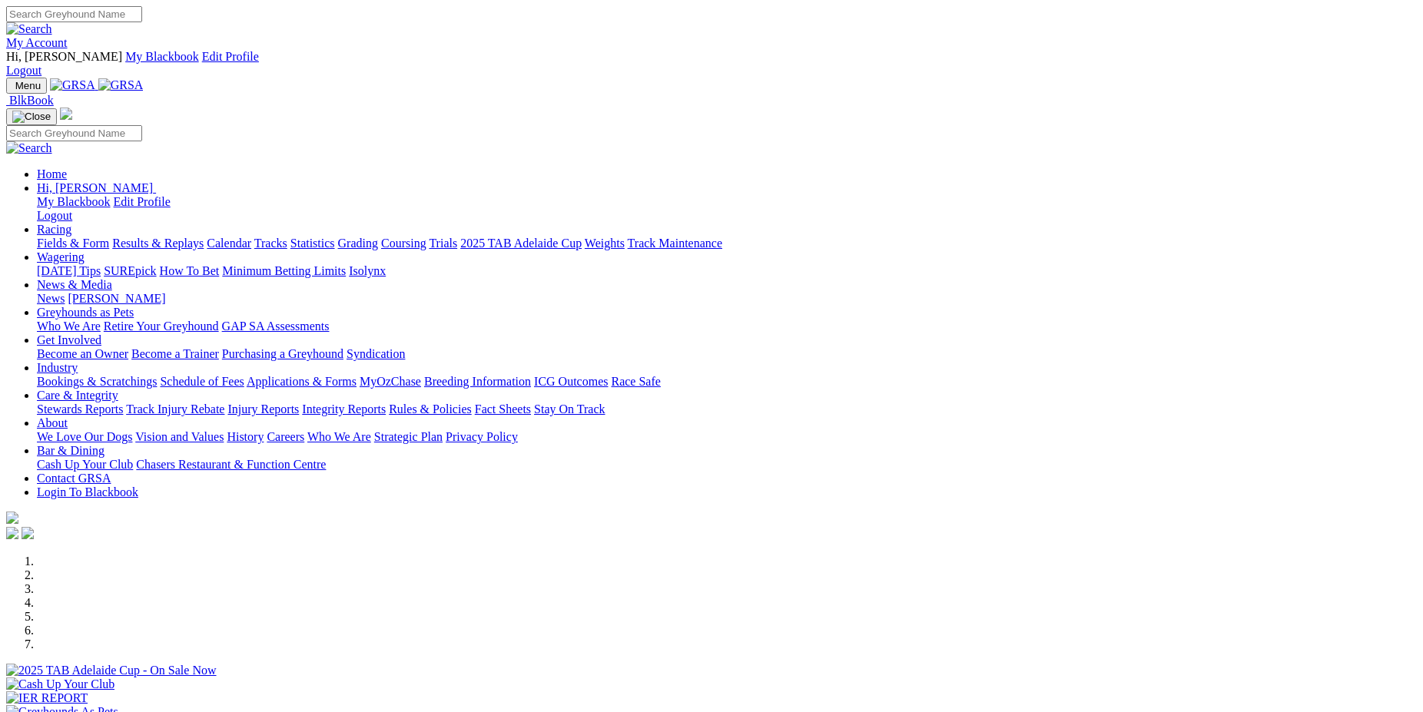 Image resolution: width=1423 pixels, height=712 pixels. Describe the element at coordinates (51, 174) in the screenshot. I see `a: Home` at that location.